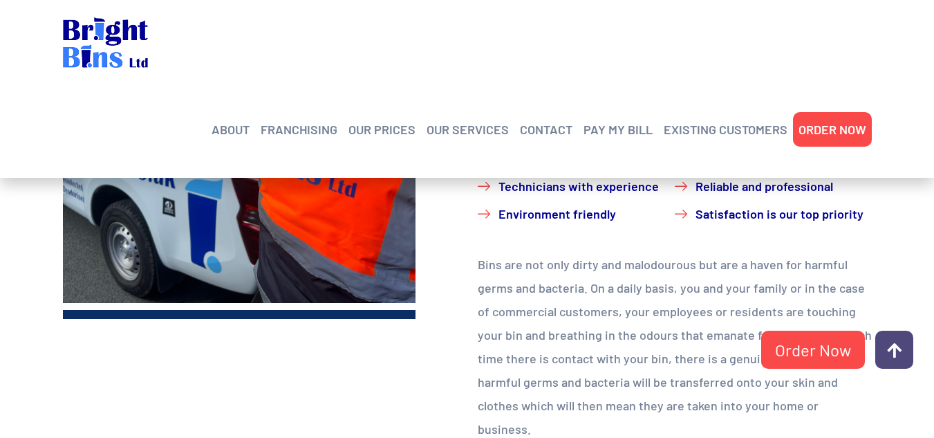 The image size is (934, 438). What do you see at coordinates (813, 349) in the screenshot?
I see `a: Order Now` at bounding box center [813, 349].